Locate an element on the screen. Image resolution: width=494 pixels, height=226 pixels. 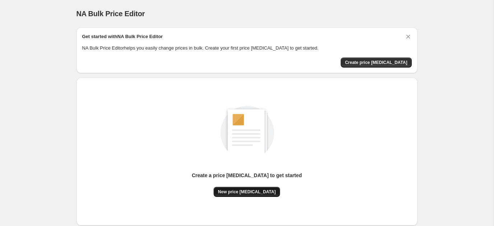
button: Create price change job is located at coordinates (376, 62).